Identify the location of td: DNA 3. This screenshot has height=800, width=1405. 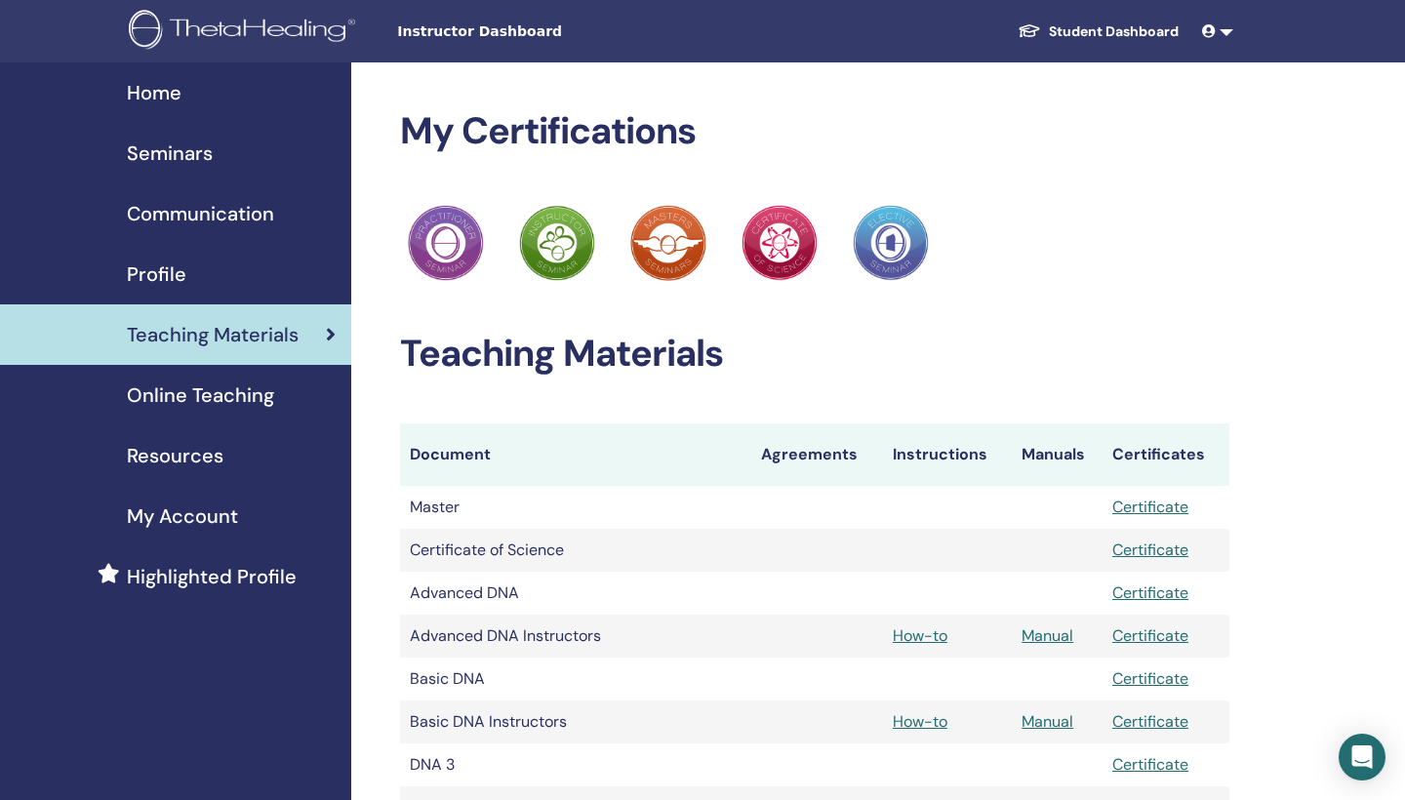
(576, 765).